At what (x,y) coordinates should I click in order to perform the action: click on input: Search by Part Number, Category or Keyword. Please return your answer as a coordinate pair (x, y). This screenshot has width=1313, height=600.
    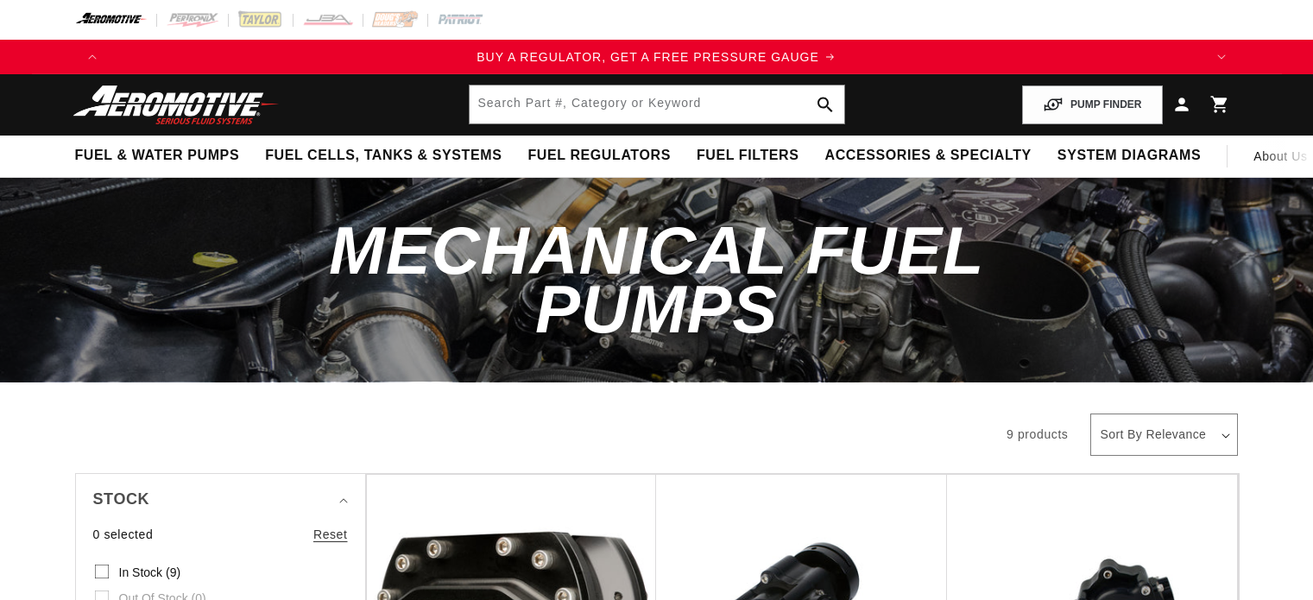
    Looking at the image, I should click on (657, 104).